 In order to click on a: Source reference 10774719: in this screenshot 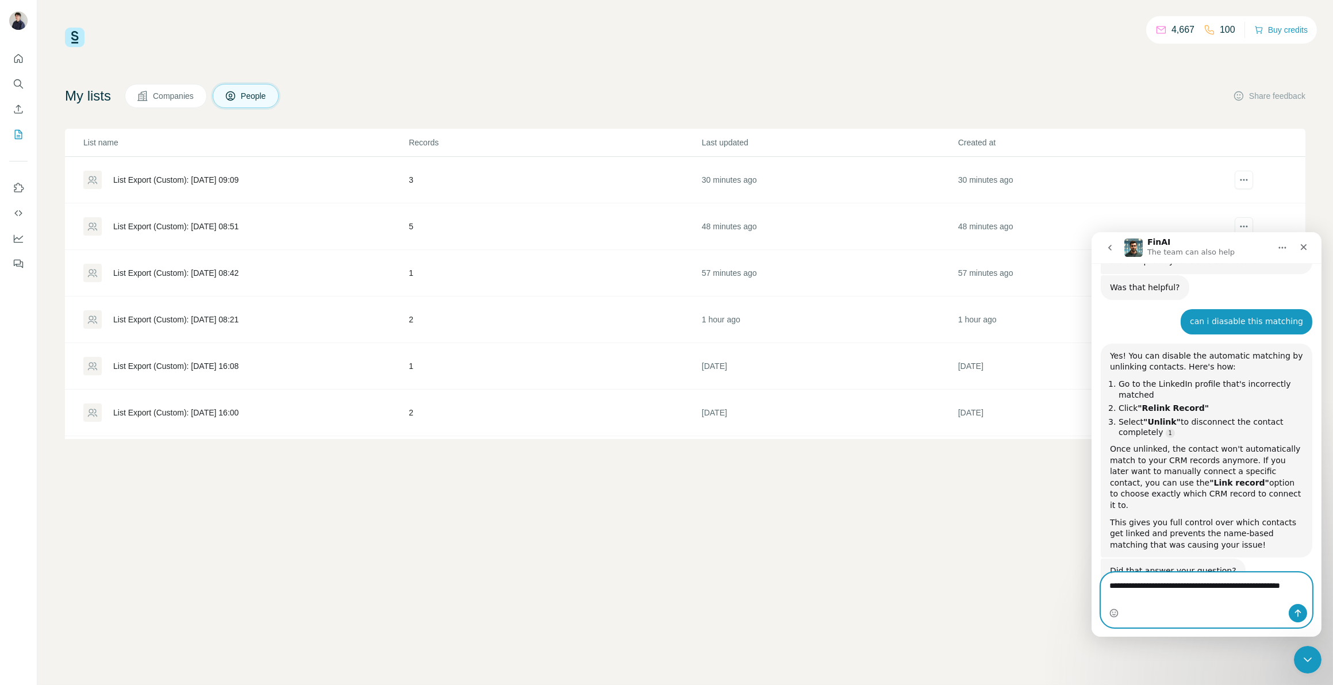, I will do `click(79, 201)`.